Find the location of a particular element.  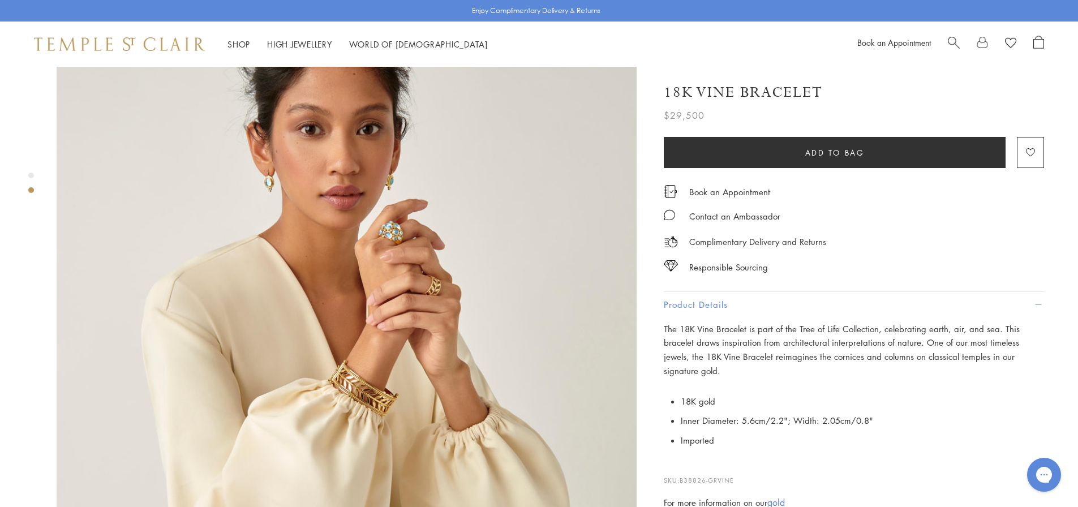

p: Complimentary Delivery and Returns is located at coordinates (758, 242).